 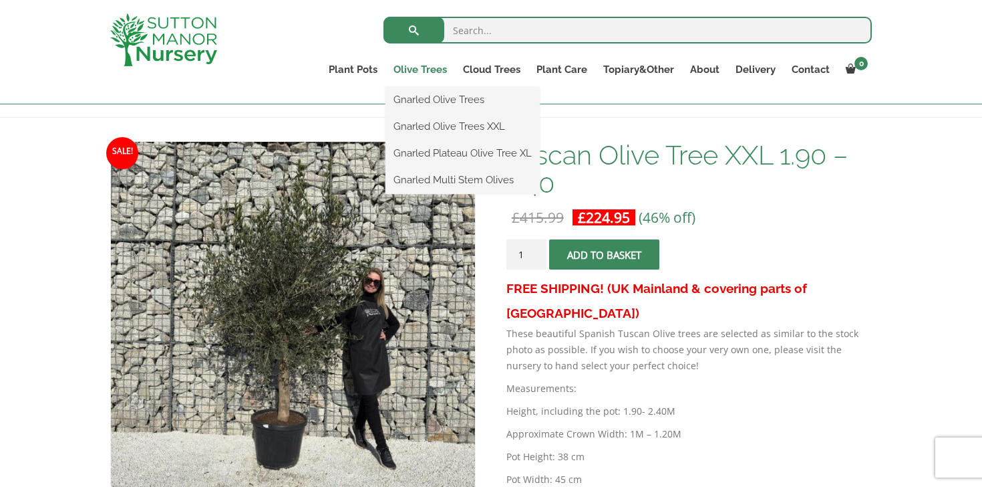 I want to click on span: (46% off), so click(x=667, y=217).